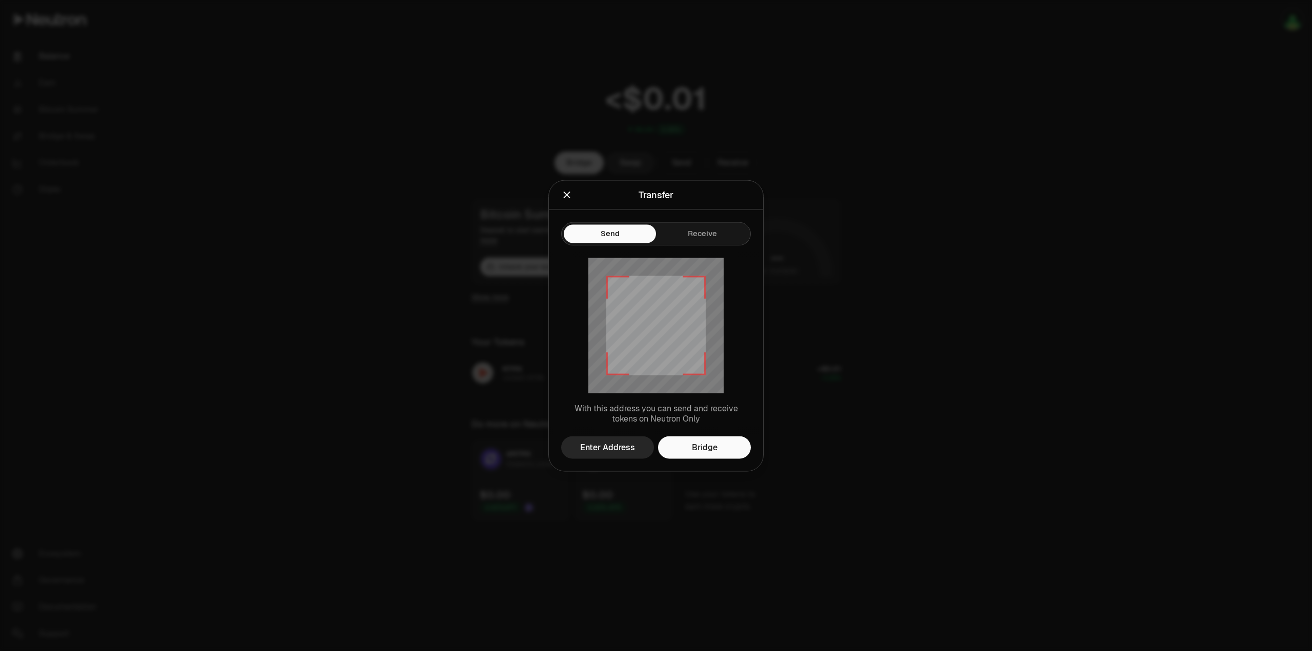 The image size is (1312, 651). I want to click on button: Receive, so click(702, 234).